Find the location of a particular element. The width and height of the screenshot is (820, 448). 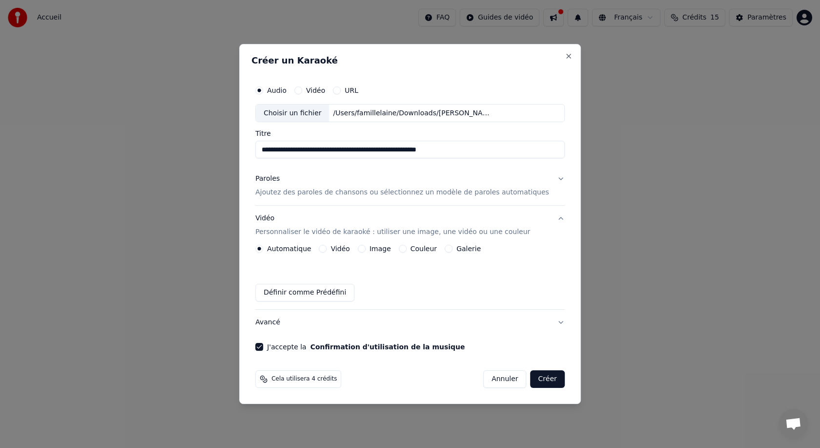

button: VidéoPersonnaliser le vidéo de karaoké : utiliser une image, une vidéo ou une couleur is located at coordinates (410, 226).